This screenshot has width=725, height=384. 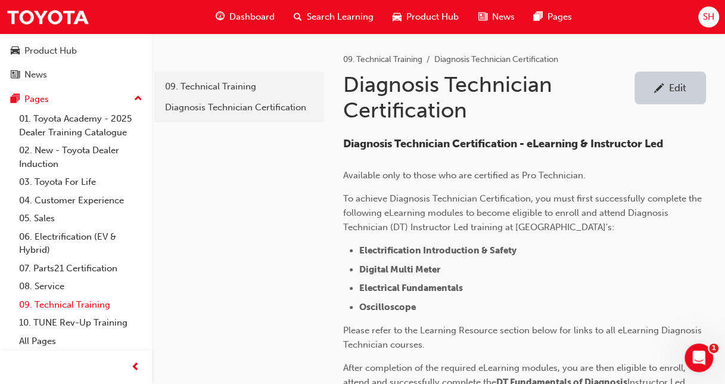 I want to click on a: 03. Toyota For Life, so click(x=80, y=182).